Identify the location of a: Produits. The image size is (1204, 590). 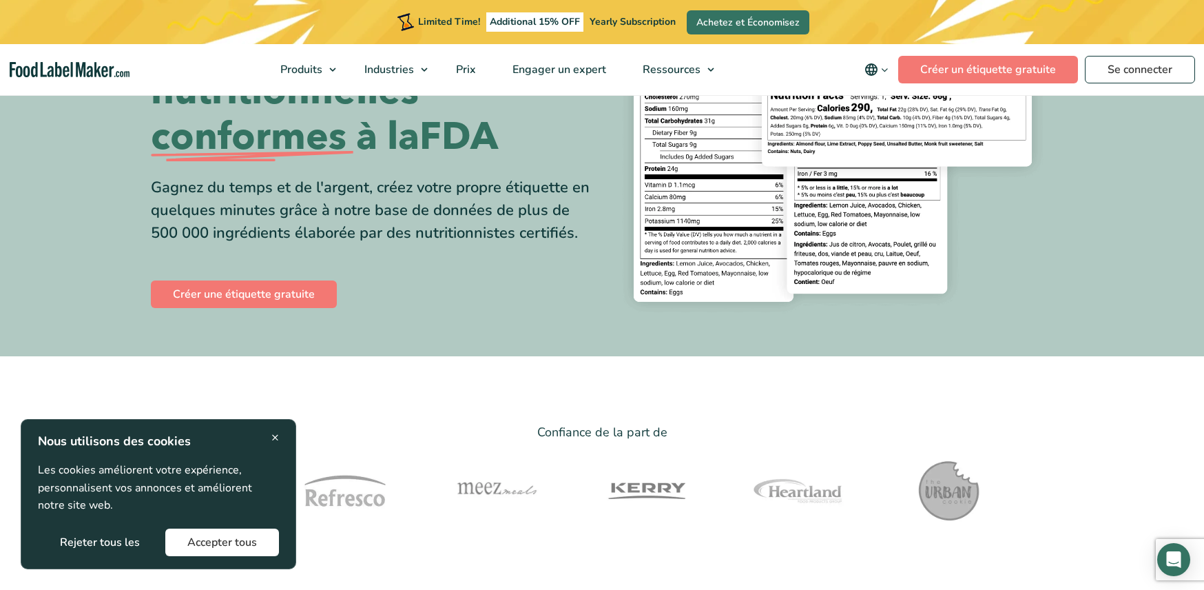
(302, 70).